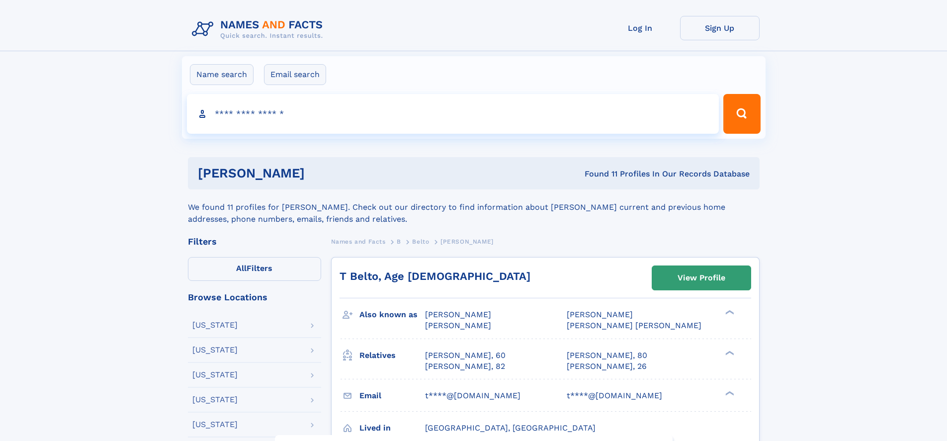  What do you see at coordinates (222, 75) in the screenshot?
I see `label: Name search` at bounding box center [222, 75].